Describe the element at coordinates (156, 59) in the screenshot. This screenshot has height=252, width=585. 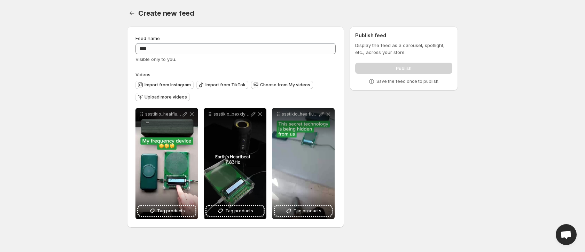
I see `span: Visible only to you.` at that location.